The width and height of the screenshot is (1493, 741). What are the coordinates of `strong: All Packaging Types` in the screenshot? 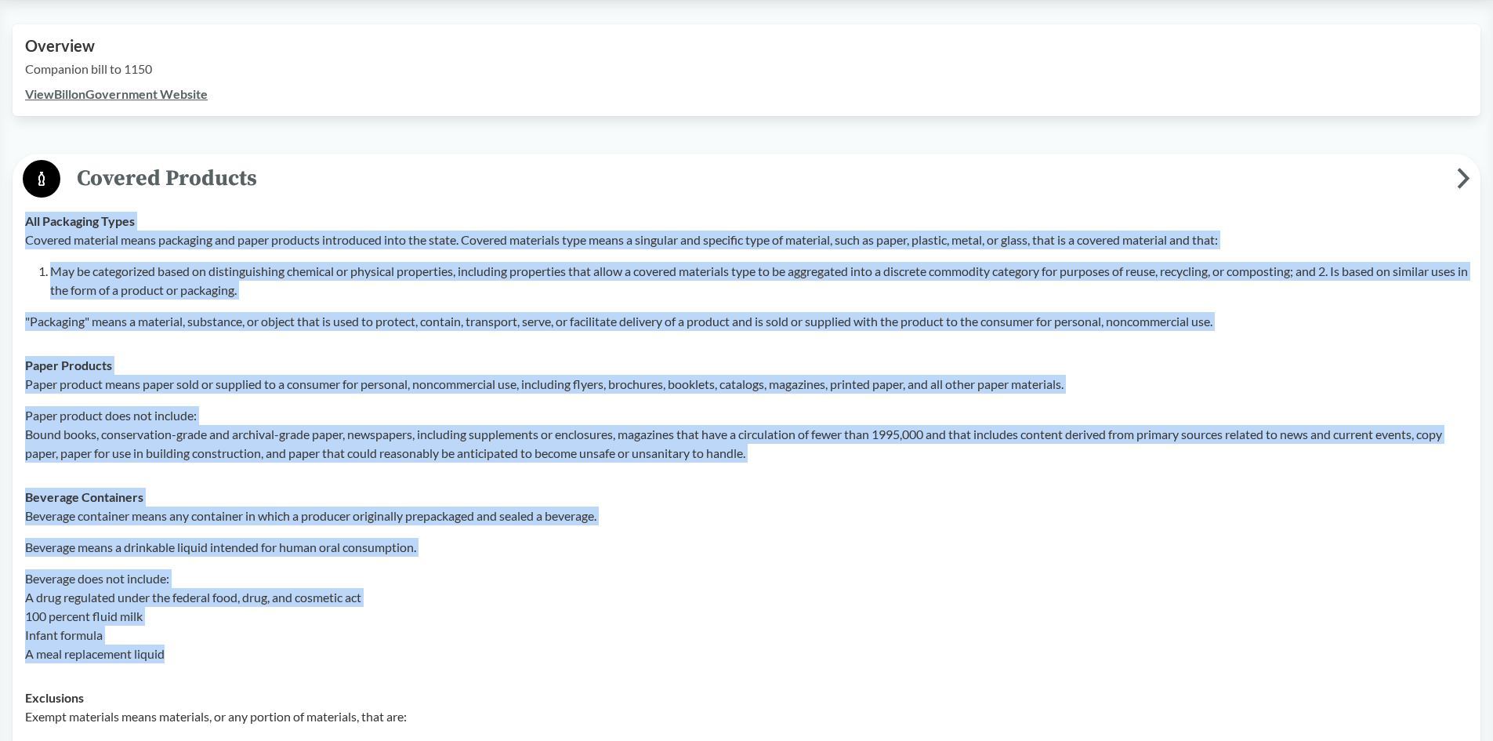 It's located at (80, 220).